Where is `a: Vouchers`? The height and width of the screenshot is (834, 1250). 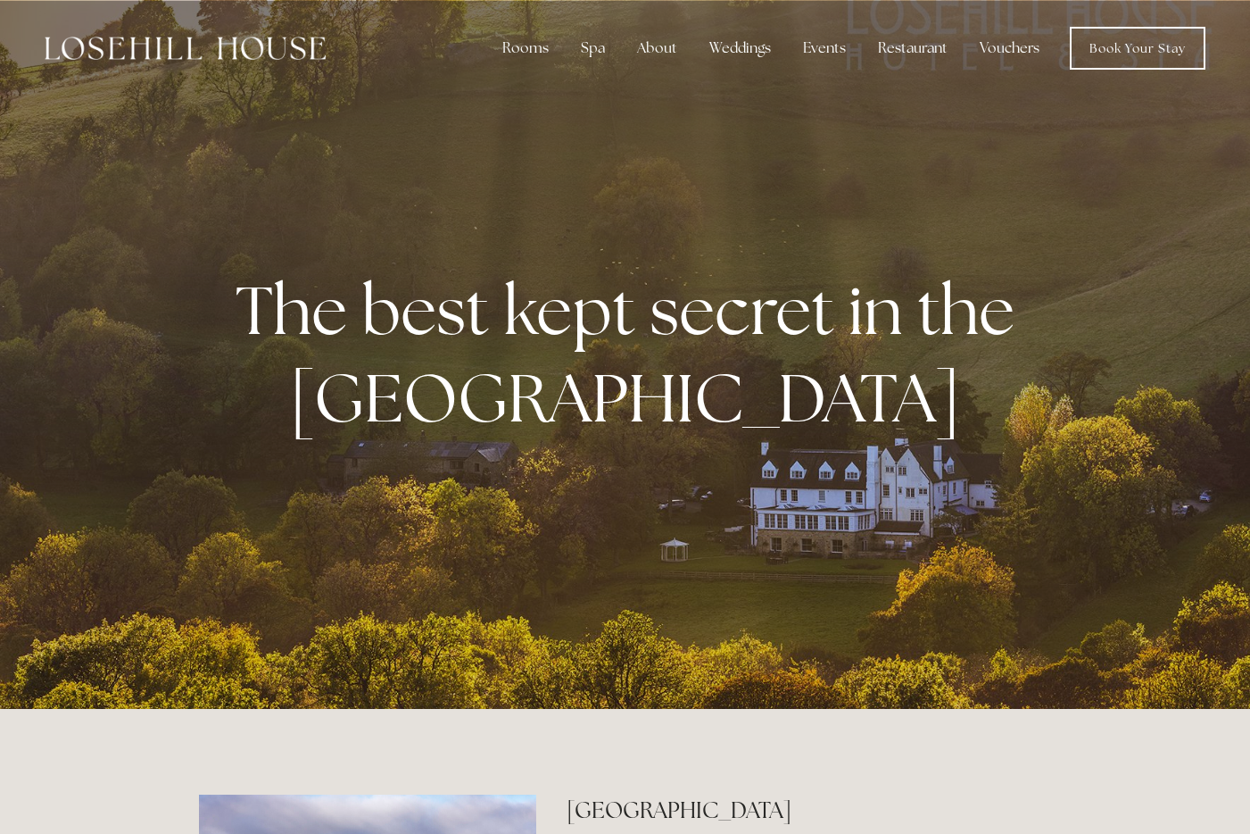
a: Vouchers is located at coordinates (1009, 48).